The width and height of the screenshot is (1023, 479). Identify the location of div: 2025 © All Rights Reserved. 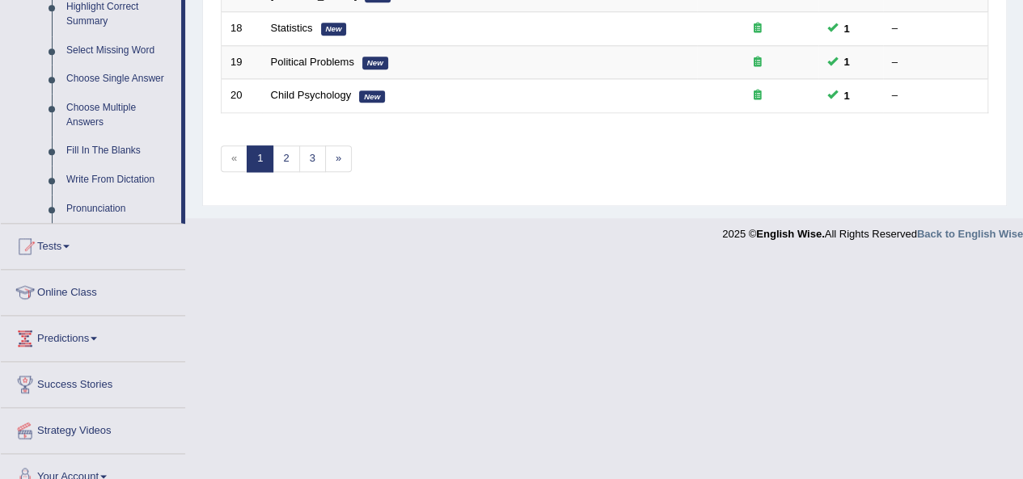
(872, 230).